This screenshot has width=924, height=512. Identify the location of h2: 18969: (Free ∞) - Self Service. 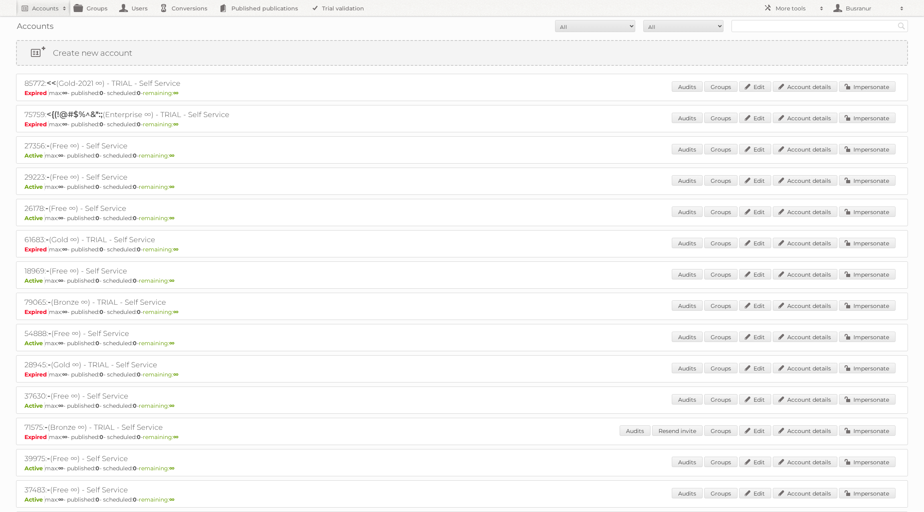
(165, 271).